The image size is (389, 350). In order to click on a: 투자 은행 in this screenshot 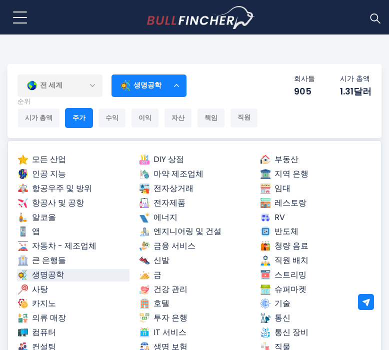, I will do `click(195, 318)`.